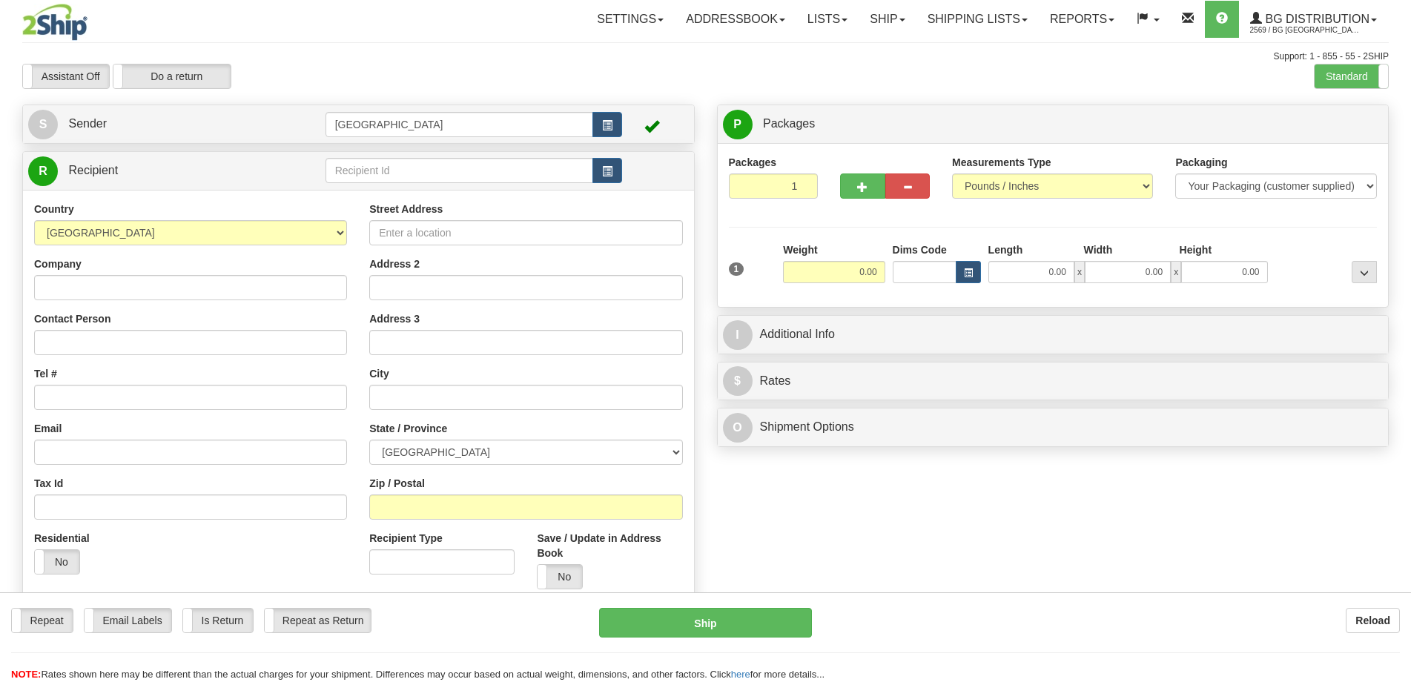 This screenshot has width=1411, height=682. Describe the element at coordinates (48, 483) in the screenshot. I see `label: Tax Id` at that location.